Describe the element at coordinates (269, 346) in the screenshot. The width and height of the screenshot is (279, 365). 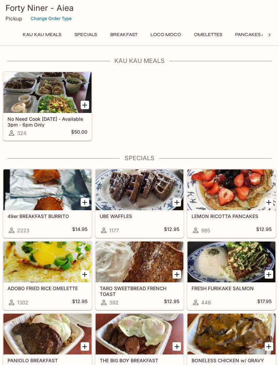
I see `button: Add BONELESS CHICKEN w/ GRAVY` at that location.